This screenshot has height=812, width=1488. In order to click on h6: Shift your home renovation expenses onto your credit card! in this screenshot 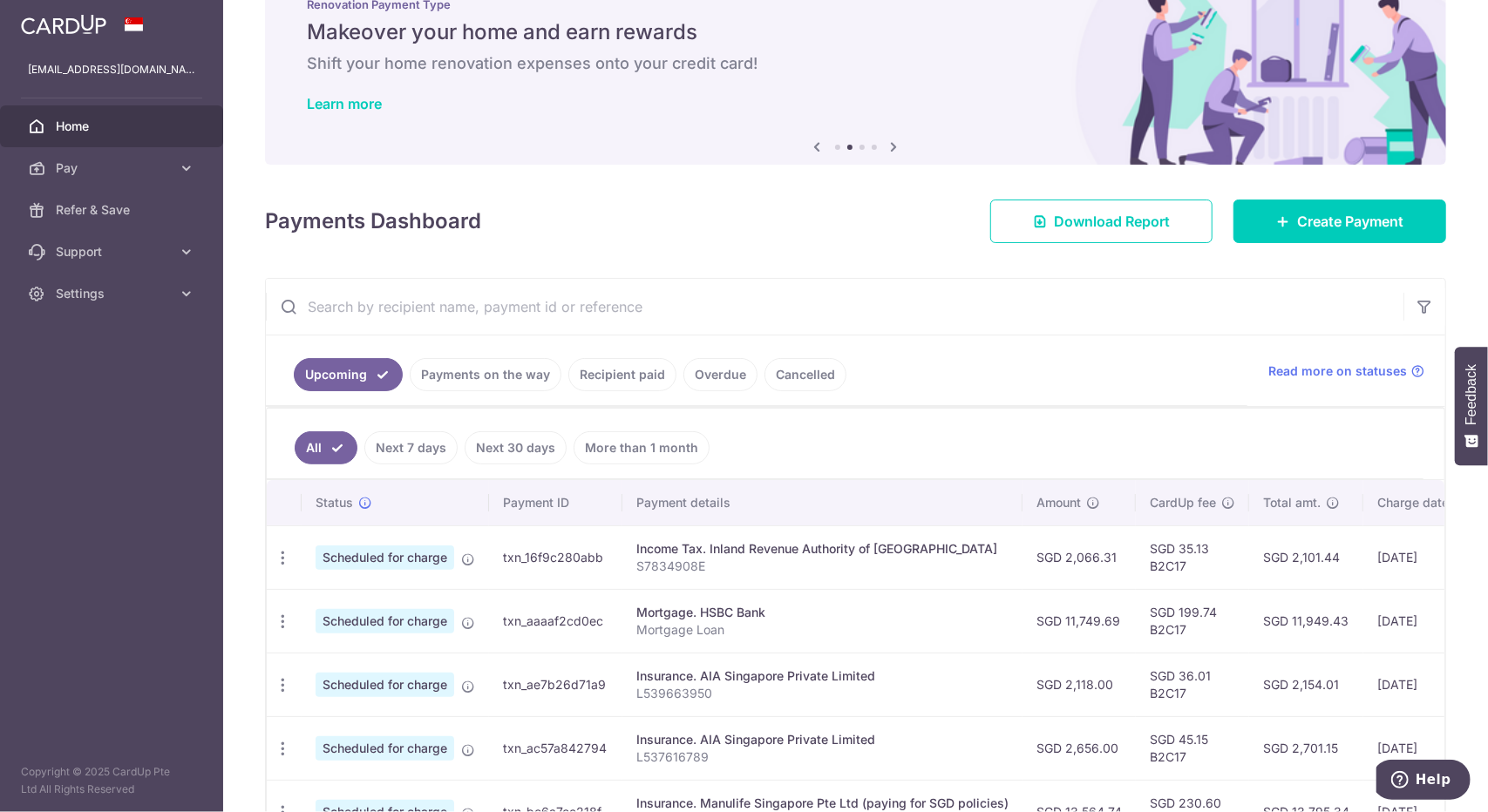, I will do `click(855, 64)`.